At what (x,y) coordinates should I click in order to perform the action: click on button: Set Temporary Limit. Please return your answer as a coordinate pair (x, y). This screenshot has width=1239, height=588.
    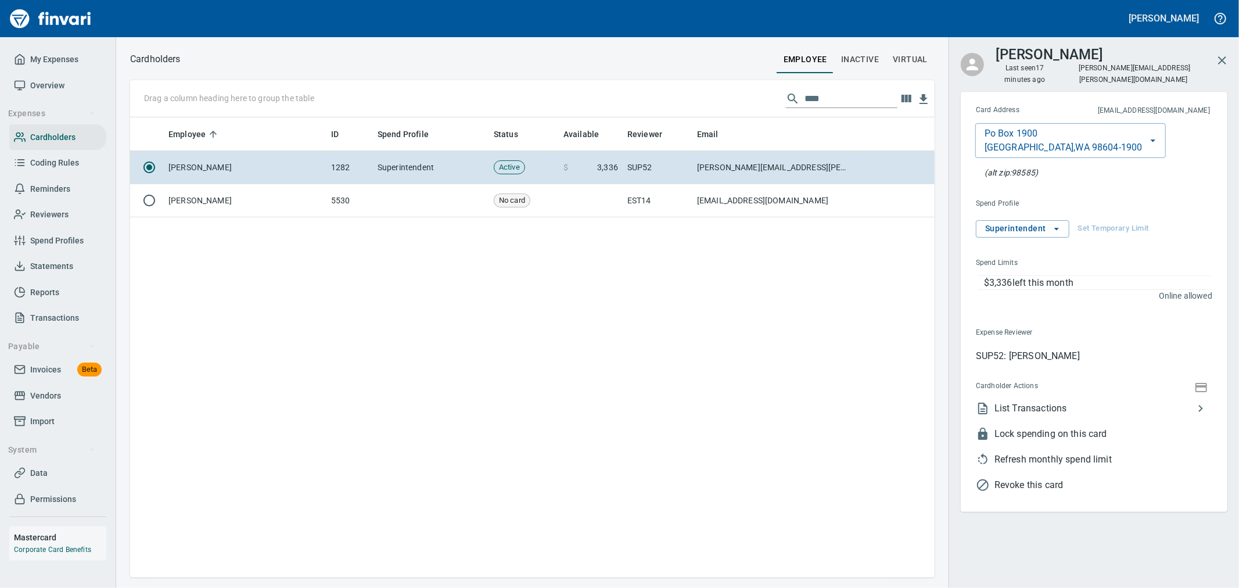
    Looking at the image, I should click on (1114, 229).